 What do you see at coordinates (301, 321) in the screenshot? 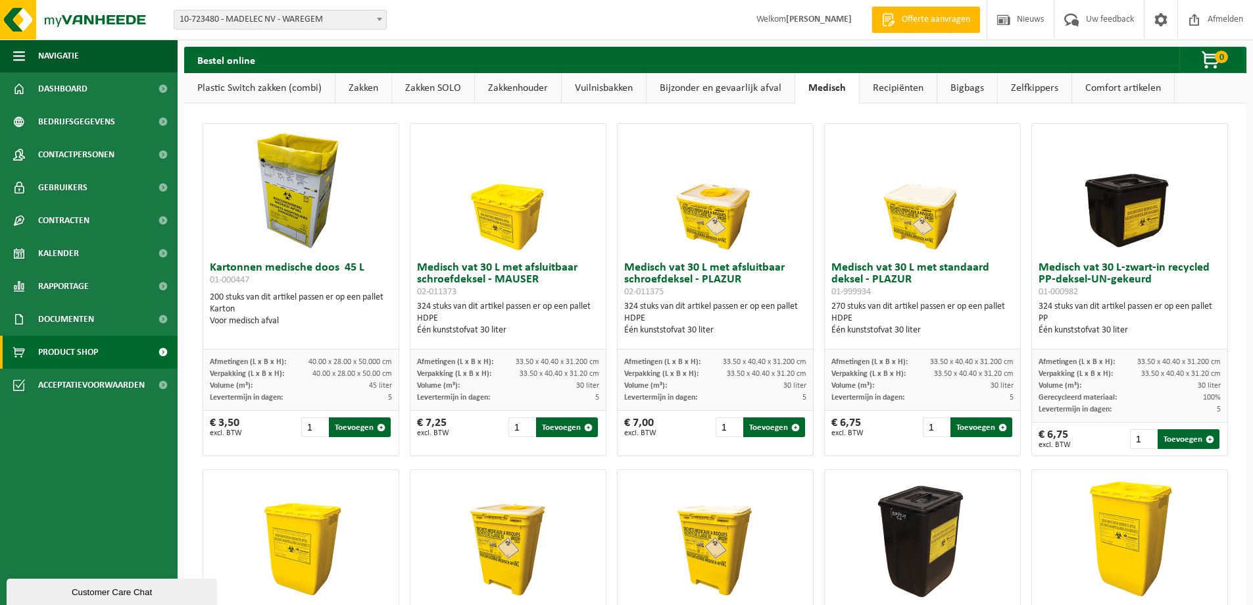
I see `div: Voor medisch afval` at bounding box center [301, 321].